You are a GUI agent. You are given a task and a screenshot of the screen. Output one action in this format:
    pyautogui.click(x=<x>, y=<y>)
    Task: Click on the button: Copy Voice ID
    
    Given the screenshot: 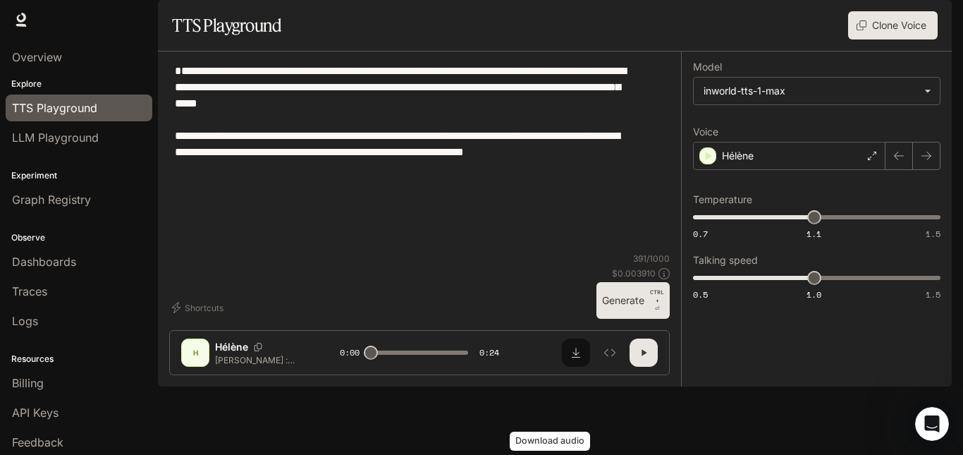 What is the action you would take?
    pyautogui.click(x=258, y=347)
    